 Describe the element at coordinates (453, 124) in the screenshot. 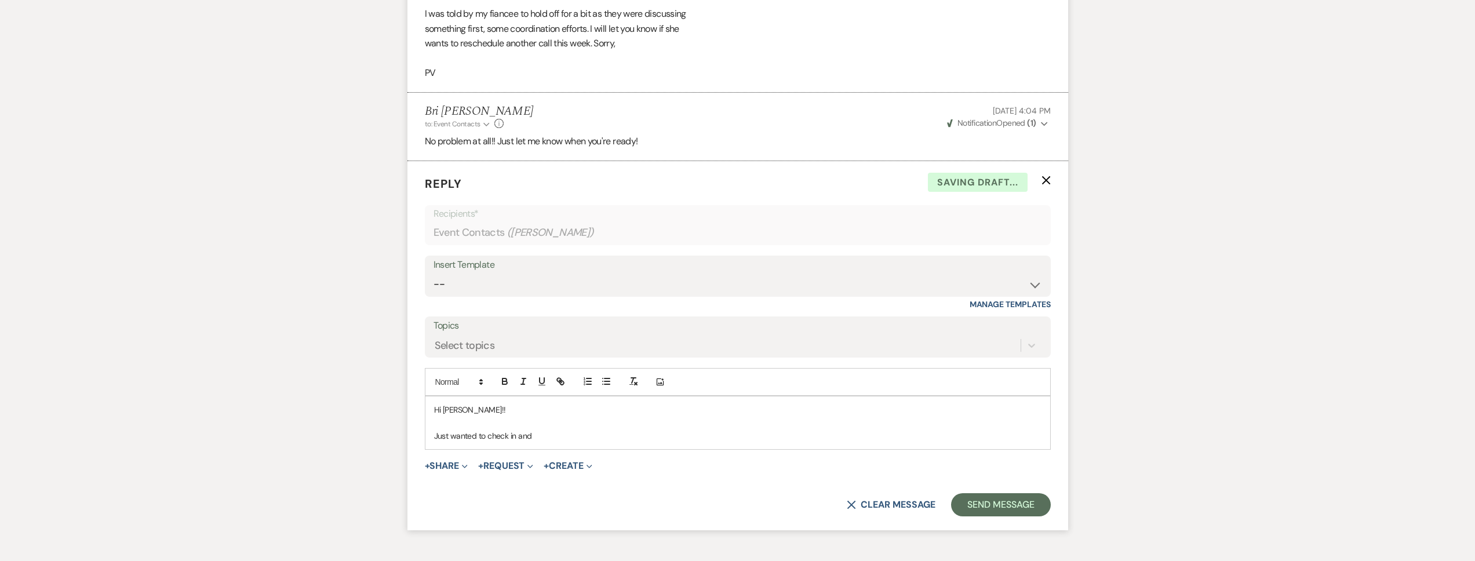

I see `span: to: Event Contacts` at that location.